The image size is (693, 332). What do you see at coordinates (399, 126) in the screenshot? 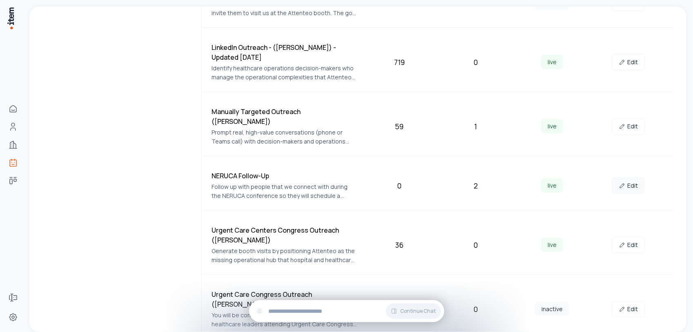
I see `div: 59` at bounding box center [399, 126].